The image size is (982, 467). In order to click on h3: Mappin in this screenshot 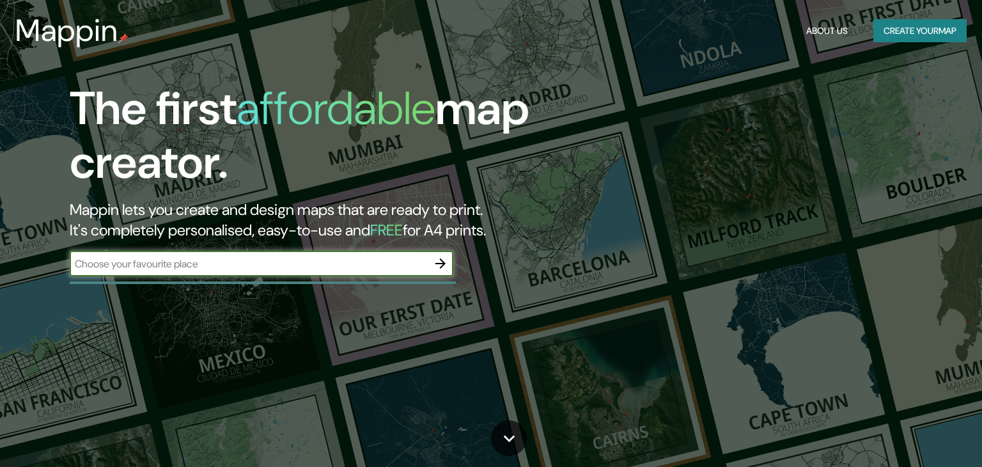, I will do `click(66, 31)`.